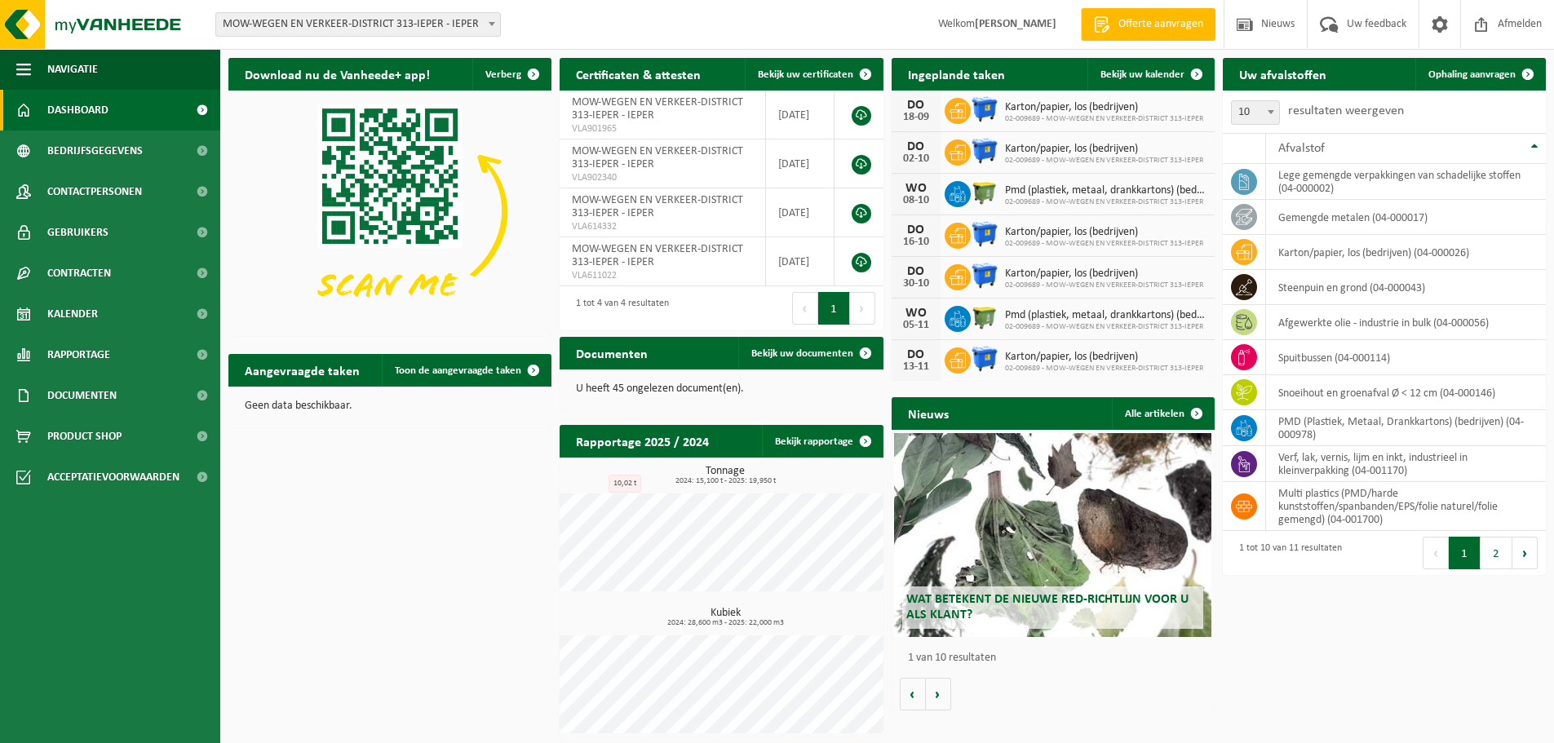 The image size is (1554, 743). What do you see at coordinates (77, 232) in the screenshot?
I see `span: Gebruikers` at bounding box center [77, 232].